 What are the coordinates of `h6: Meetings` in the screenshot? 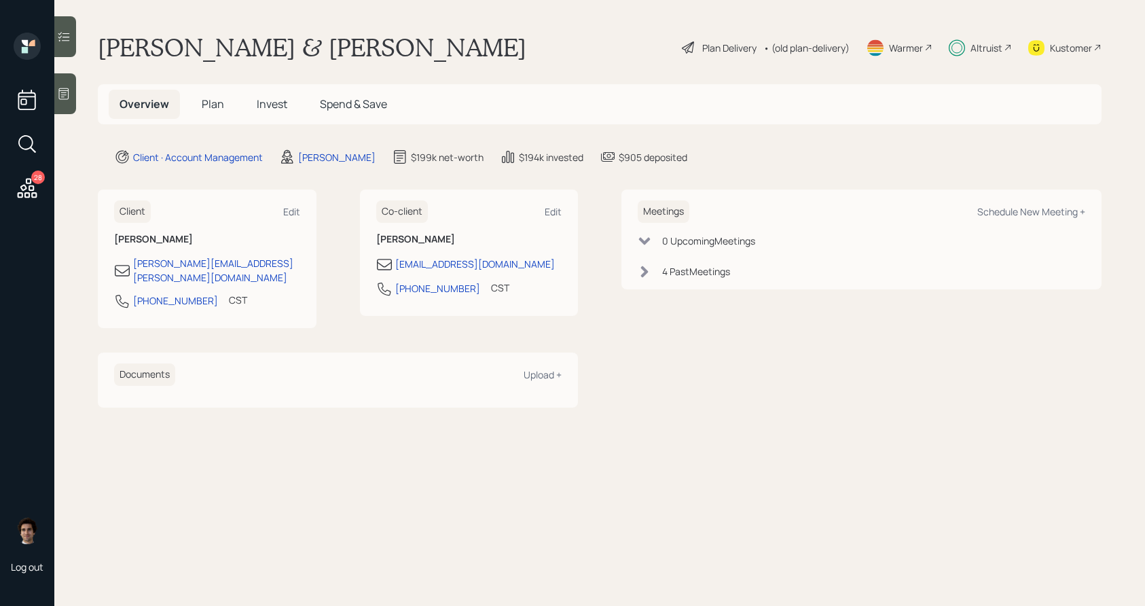 It's located at (663, 211).